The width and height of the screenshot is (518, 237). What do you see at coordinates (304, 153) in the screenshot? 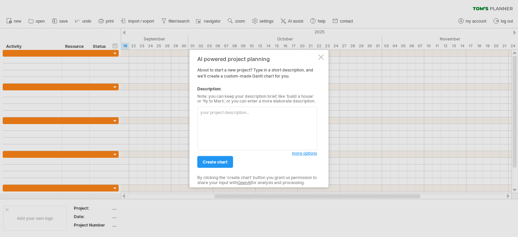
I see `span: more options` at bounding box center [304, 153].